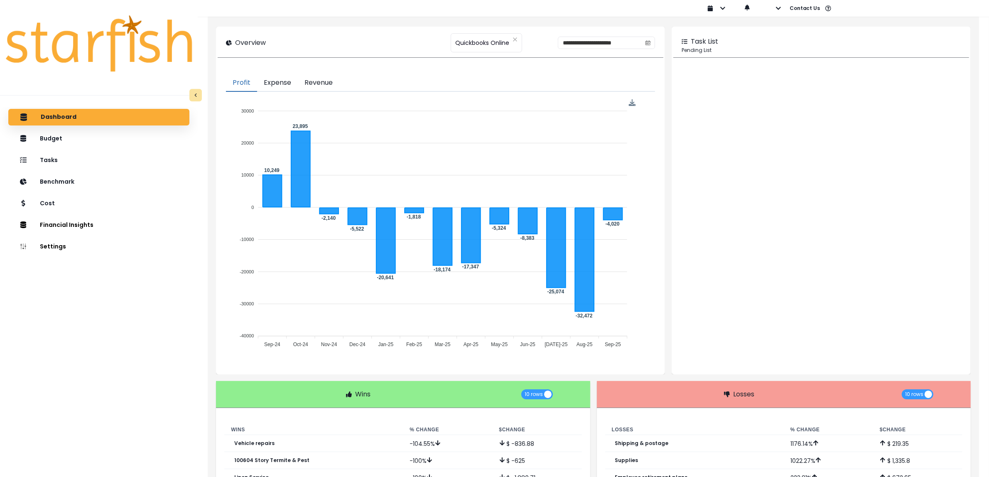 This screenshot has height=477, width=989. I want to click on tspan: Dec-24, so click(357, 344).